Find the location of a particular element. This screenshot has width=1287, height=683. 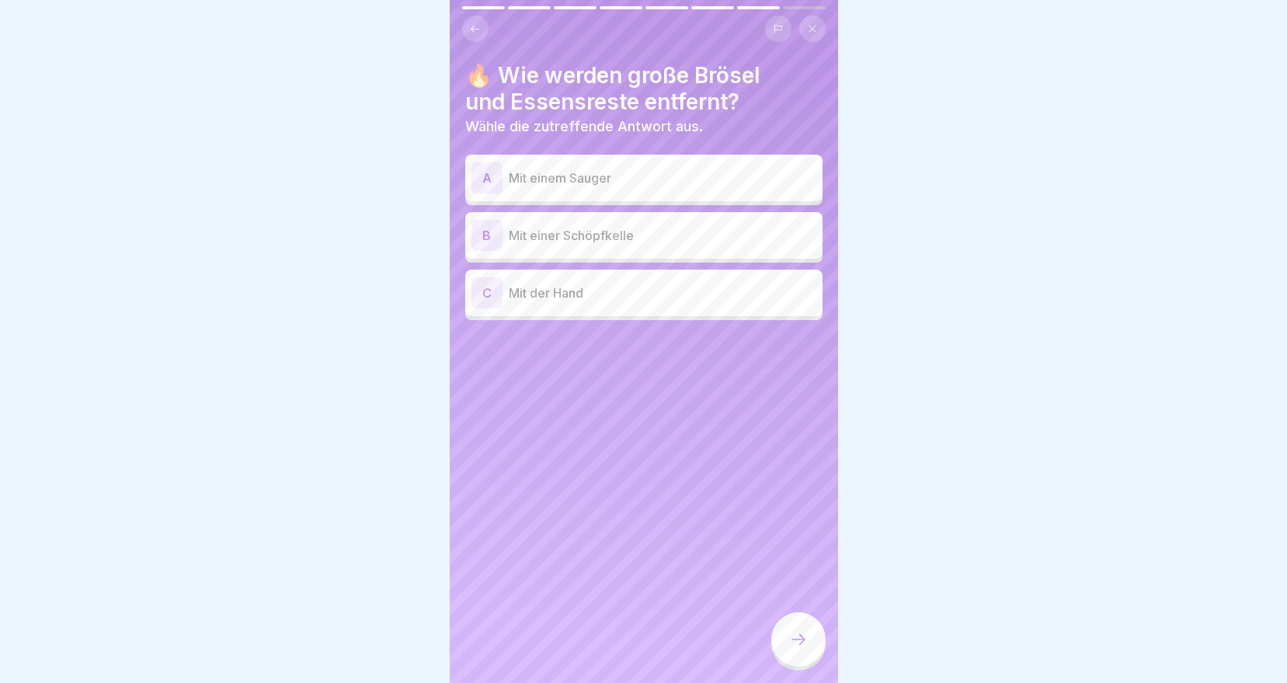

h4: 🔥 Wie werden große Brösel und Essensreste entfernt? is located at coordinates (644, 89).